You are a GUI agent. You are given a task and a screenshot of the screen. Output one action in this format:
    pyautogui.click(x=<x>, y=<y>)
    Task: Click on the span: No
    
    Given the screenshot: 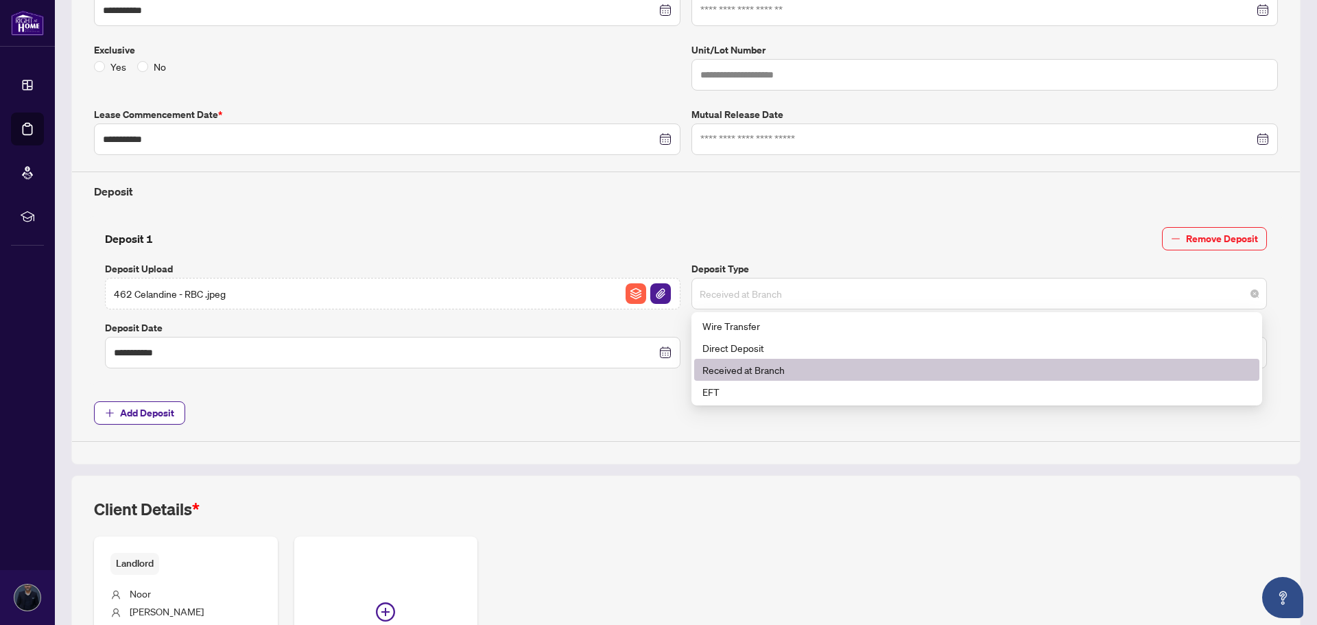 What is the action you would take?
    pyautogui.click(x=160, y=67)
    